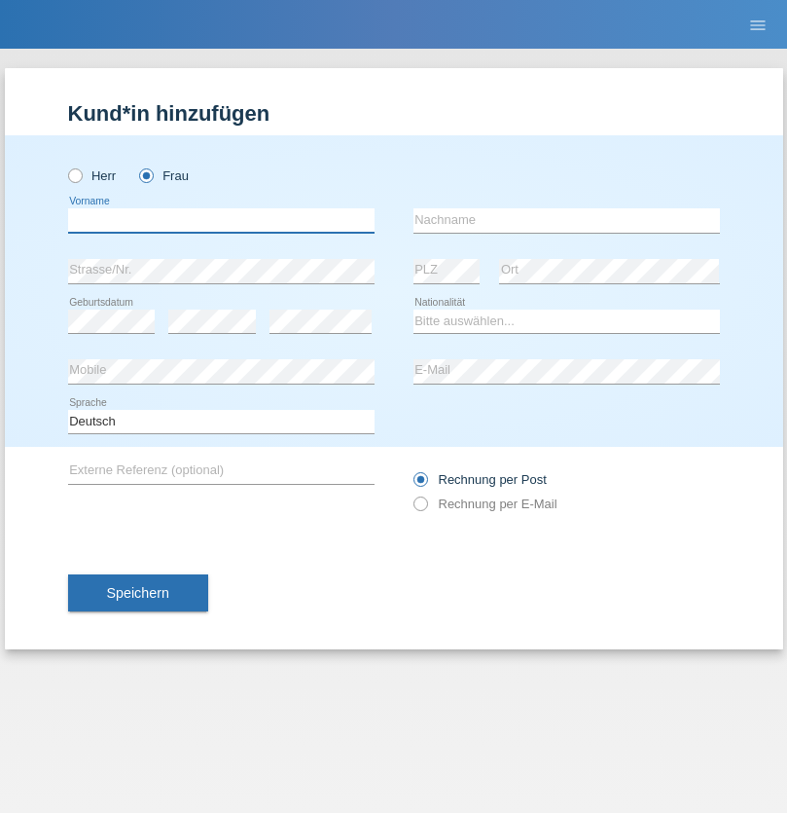  What do you see at coordinates (419, 484) in the screenshot?
I see `input: Rechnung per Post` at bounding box center [419, 484].